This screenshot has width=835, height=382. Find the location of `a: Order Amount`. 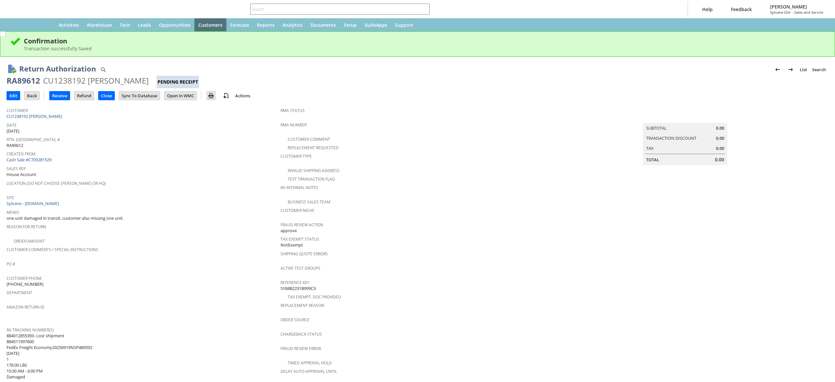

a: Order Amount is located at coordinates (29, 241).